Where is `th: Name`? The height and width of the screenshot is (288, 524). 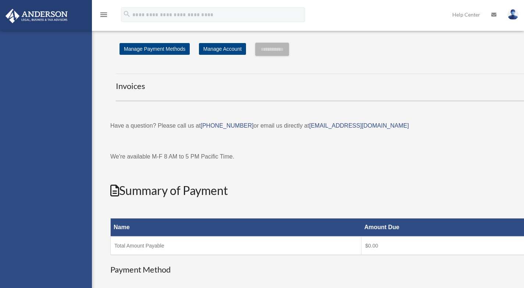 th: Name is located at coordinates (236, 228).